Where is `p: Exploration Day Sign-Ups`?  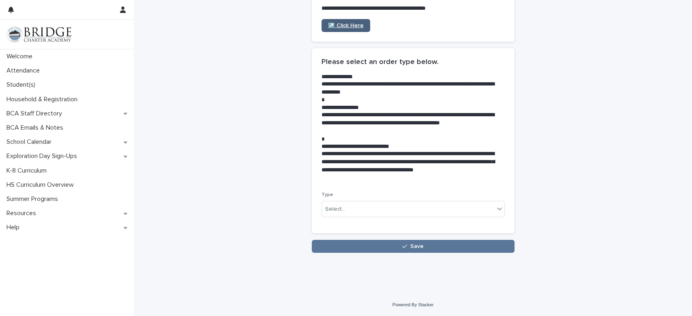
p: Exploration Day Sign-Ups is located at coordinates (43, 156).